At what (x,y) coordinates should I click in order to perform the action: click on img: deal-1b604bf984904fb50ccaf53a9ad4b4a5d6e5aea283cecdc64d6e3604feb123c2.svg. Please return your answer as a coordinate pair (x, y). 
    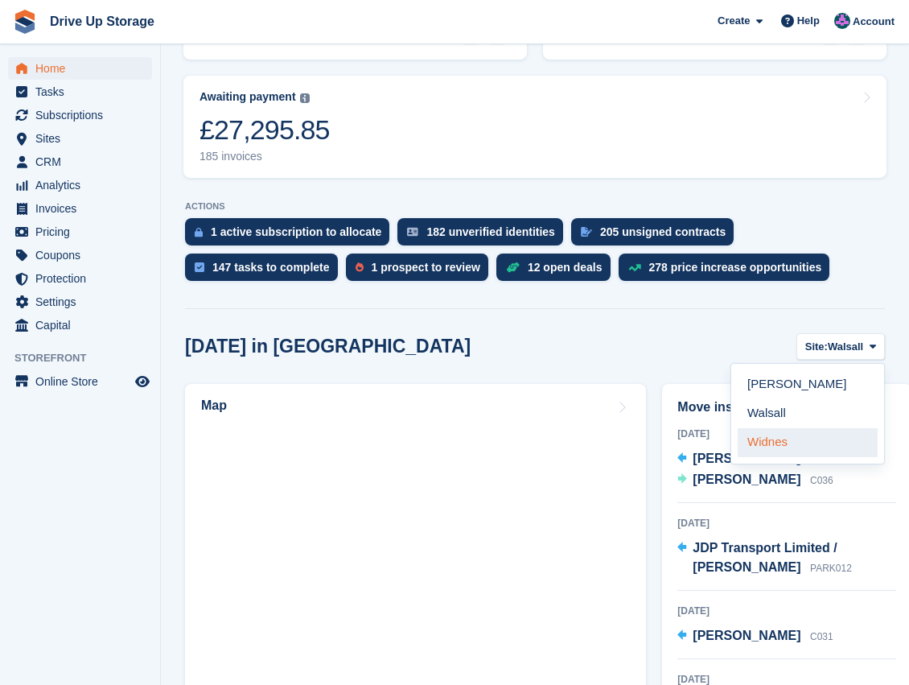
    Looking at the image, I should click on (513, 267).